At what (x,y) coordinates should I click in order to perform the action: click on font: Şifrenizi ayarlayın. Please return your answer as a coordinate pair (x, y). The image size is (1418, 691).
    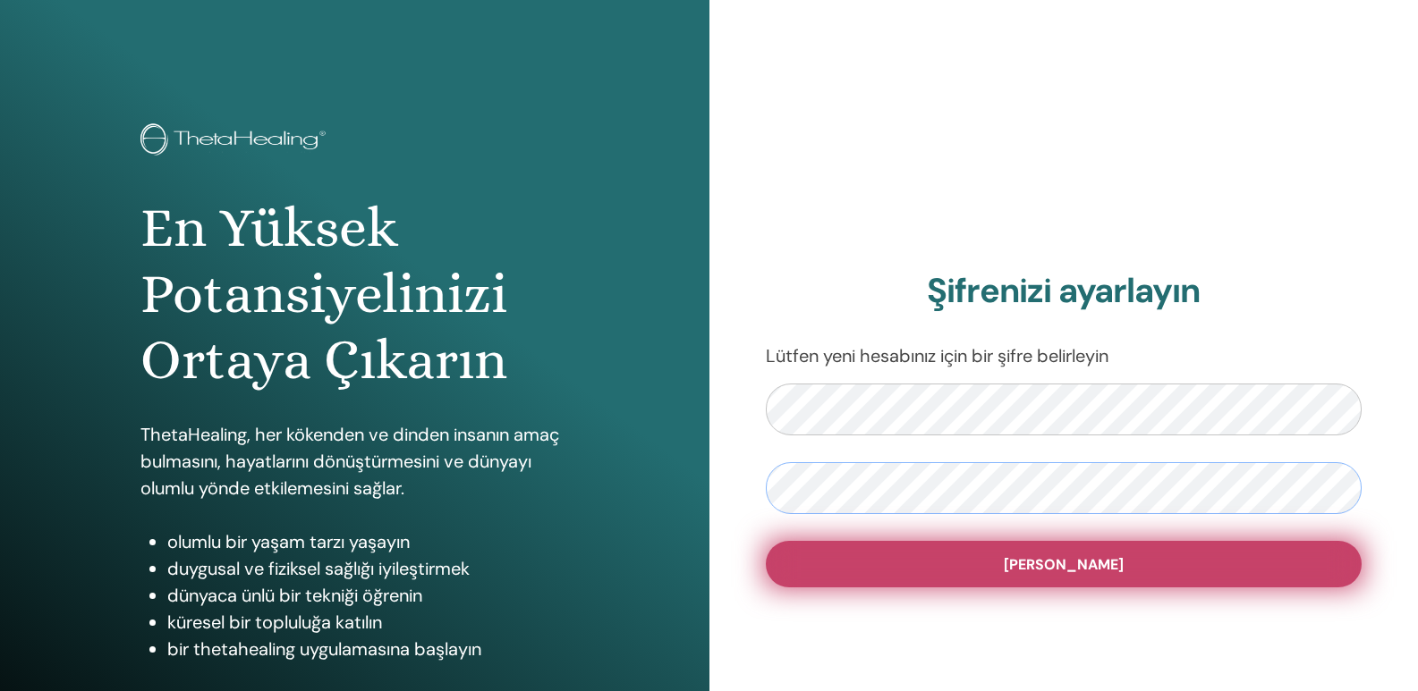
    Looking at the image, I should click on (1063, 291).